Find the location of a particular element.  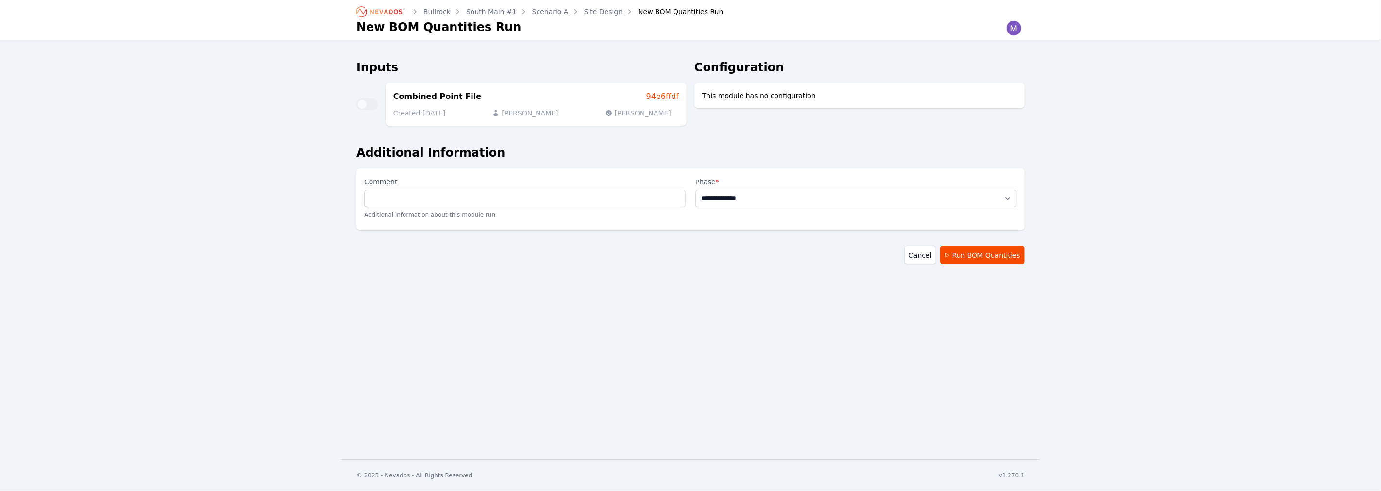

a: Scenario A is located at coordinates (550, 12).